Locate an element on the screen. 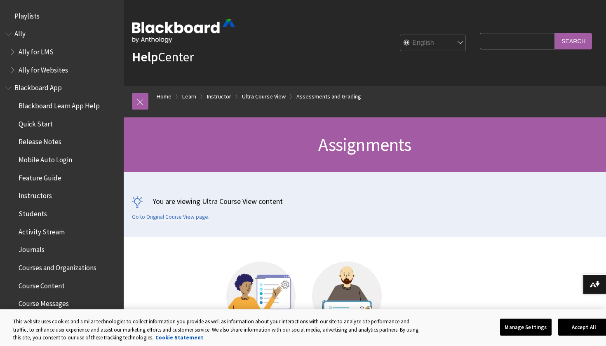  img: Illustration of a person editing a page is located at coordinates (261, 296).